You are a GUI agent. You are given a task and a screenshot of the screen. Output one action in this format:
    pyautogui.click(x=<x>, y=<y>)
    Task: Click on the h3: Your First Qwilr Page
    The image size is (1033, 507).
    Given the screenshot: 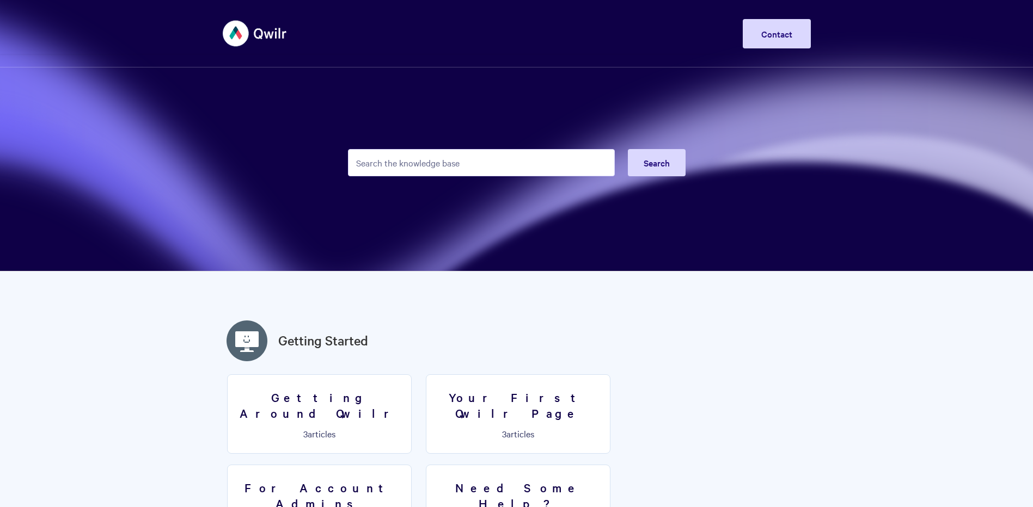 What is the action you would take?
    pyautogui.click(x=518, y=405)
    